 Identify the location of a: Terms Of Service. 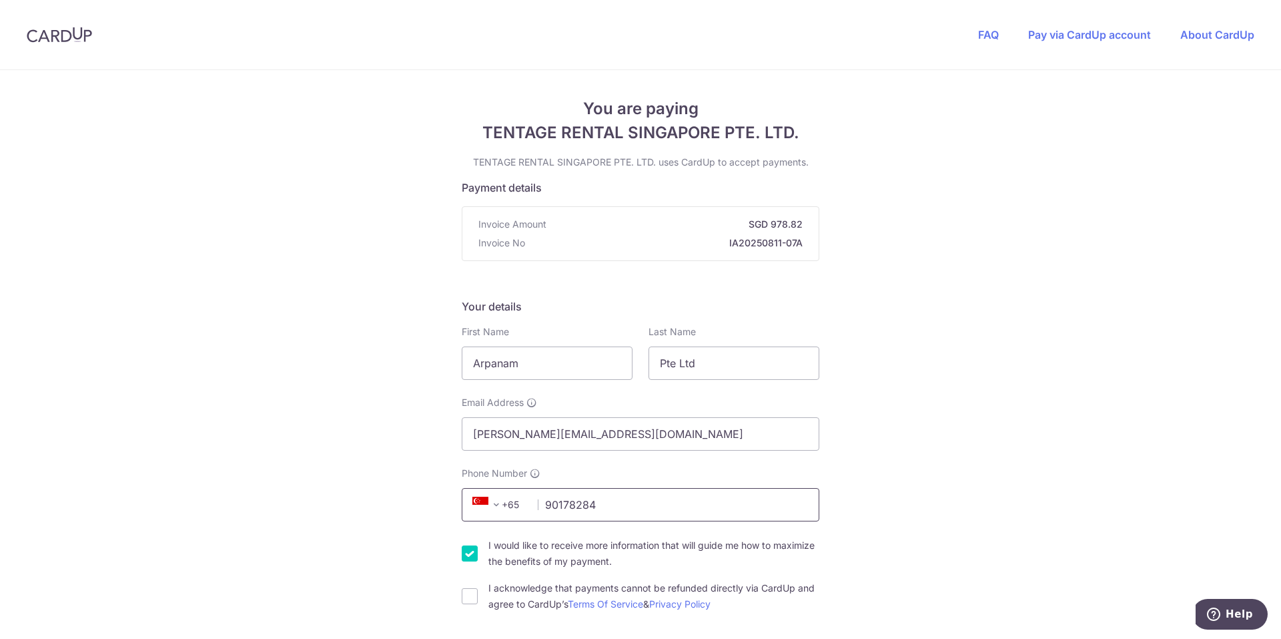
(605, 603).